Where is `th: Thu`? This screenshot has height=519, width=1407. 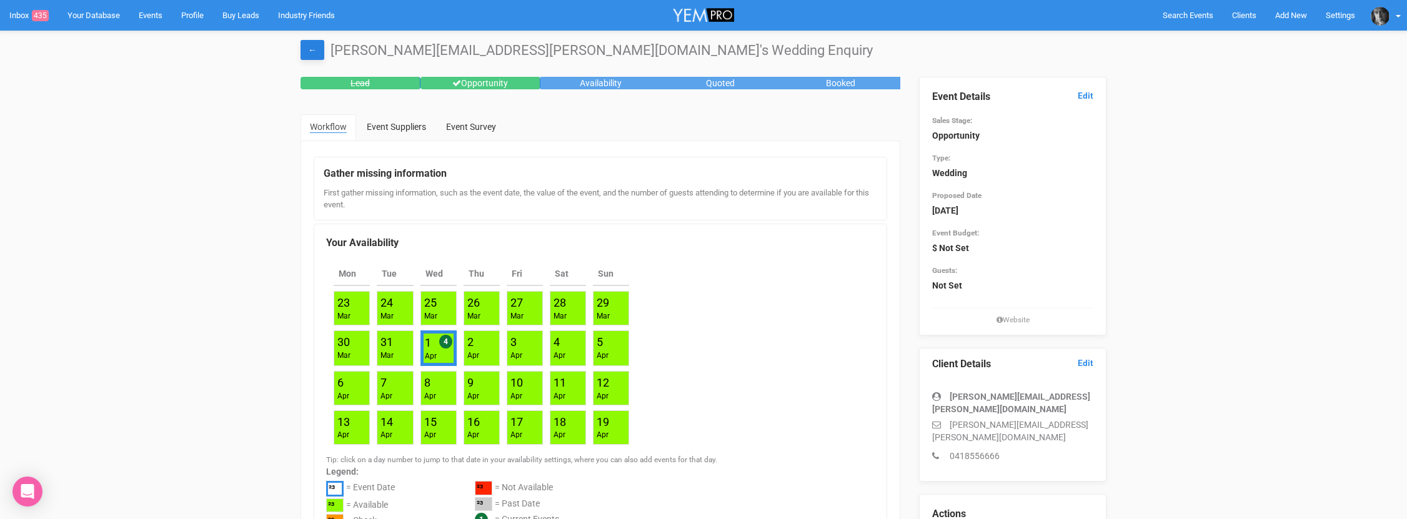
th: Thu is located at coordinates (482, 274).